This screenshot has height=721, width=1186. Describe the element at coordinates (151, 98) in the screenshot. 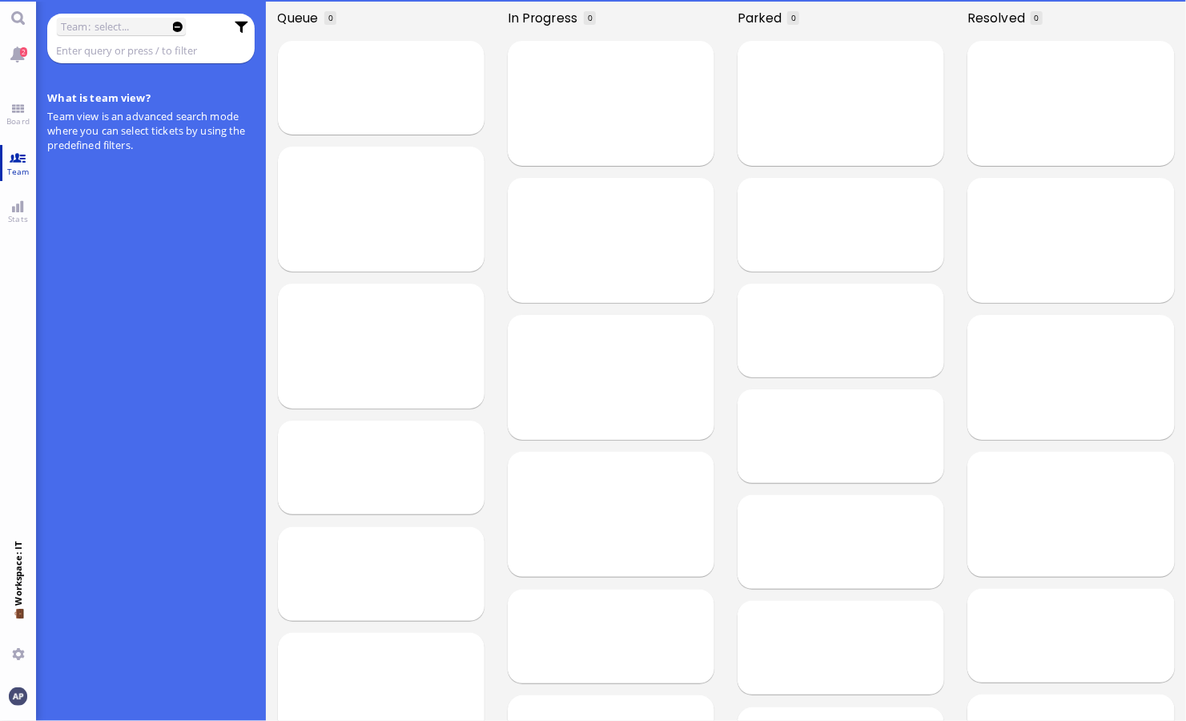

I see `h4: What is team view?` at that location.